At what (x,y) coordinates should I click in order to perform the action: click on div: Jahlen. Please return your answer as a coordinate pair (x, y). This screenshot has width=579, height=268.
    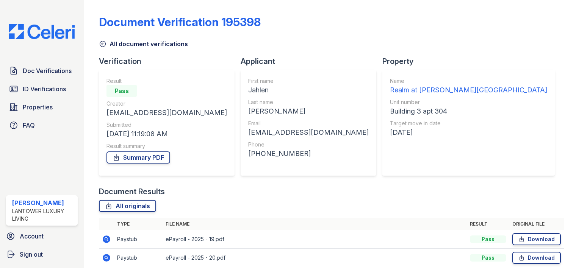
    Looking at the image, I should click on (309, 90).